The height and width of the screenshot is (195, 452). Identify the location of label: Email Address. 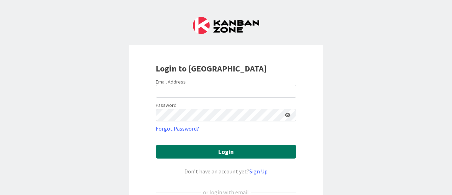
(171, 82).